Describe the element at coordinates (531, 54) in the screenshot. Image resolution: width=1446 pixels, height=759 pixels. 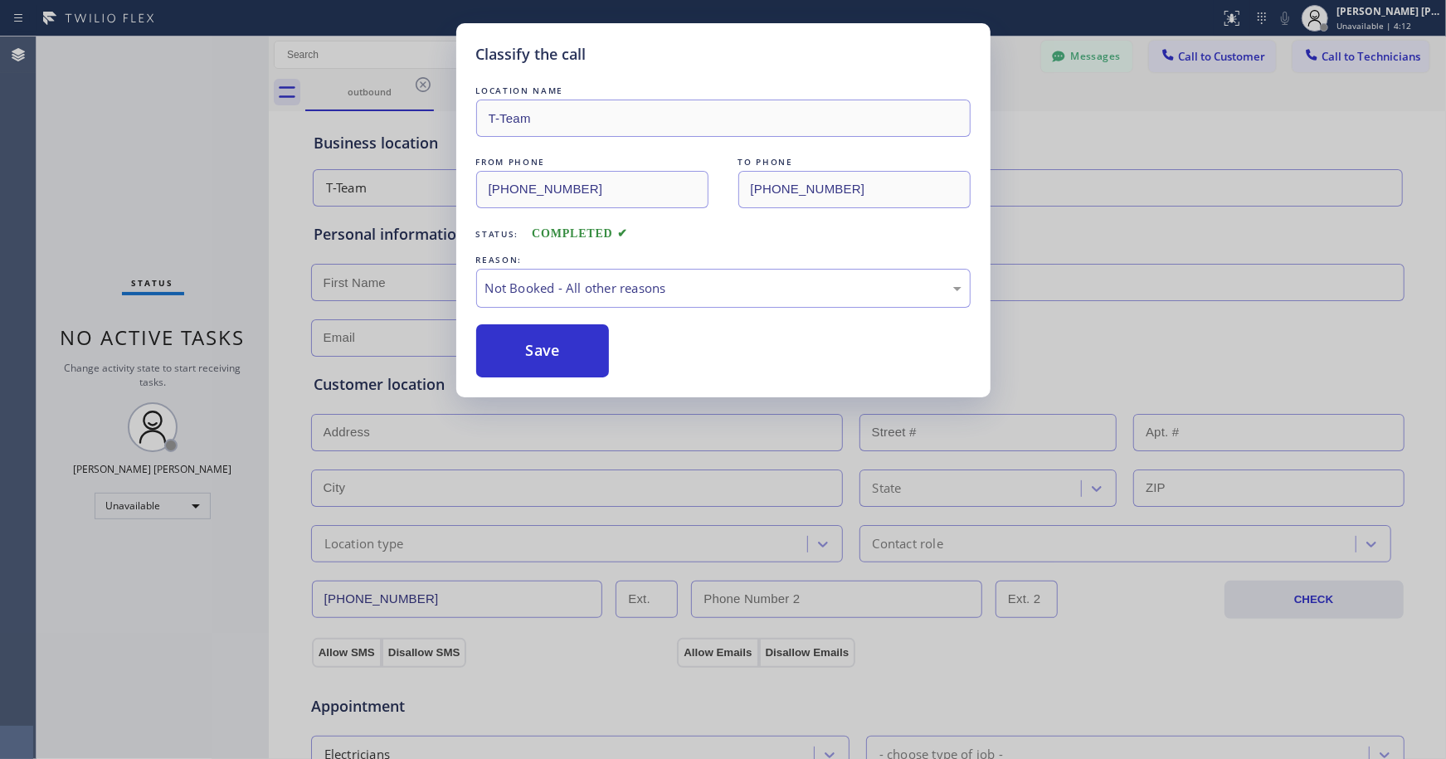
I see `h5: Classify the call` at that location.